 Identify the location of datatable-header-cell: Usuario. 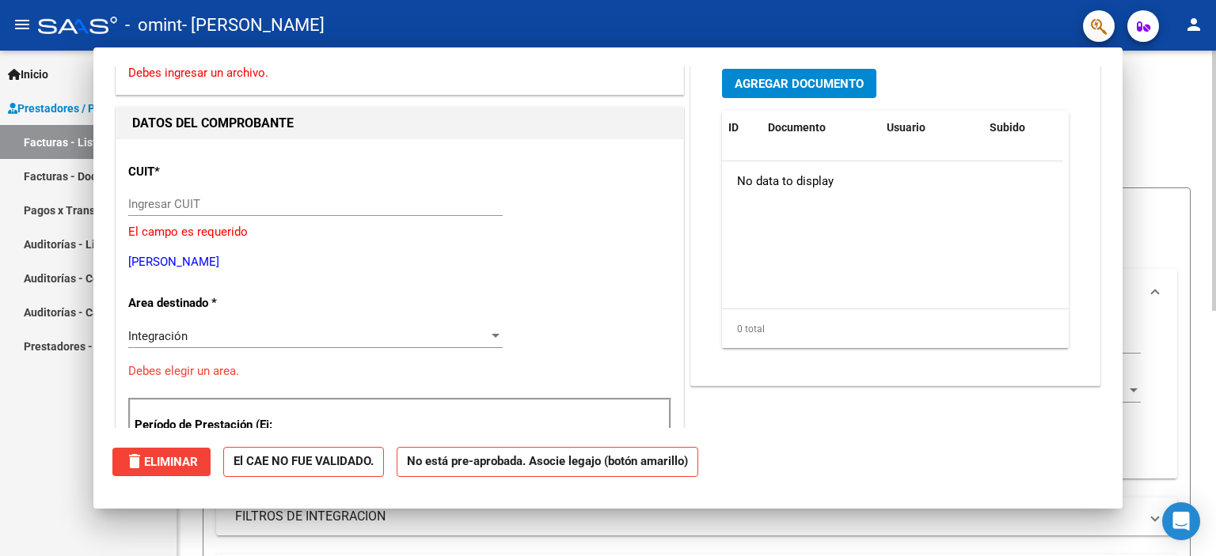
(931, 127).